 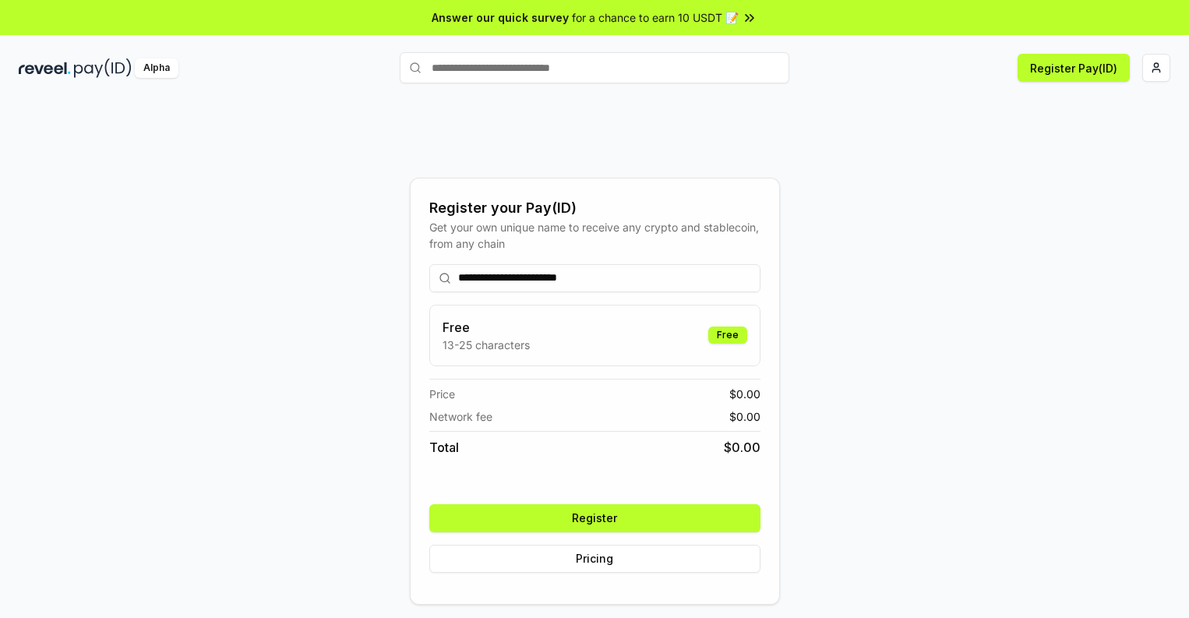 I want to click on span: Answer our quick survey, so click(x=500, y=17).